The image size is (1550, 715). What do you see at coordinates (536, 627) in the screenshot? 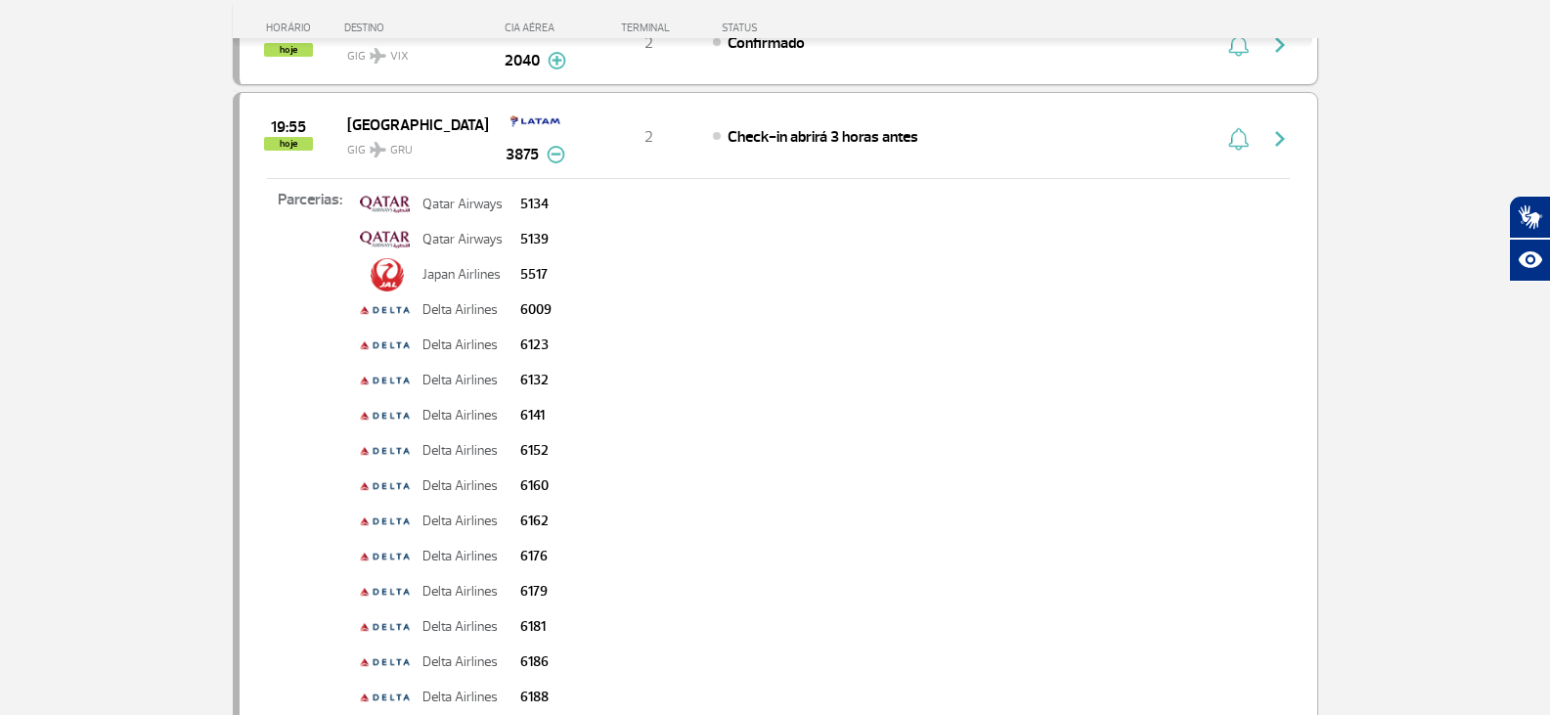
I see `p: 6181` at bounding box center [536, 627].